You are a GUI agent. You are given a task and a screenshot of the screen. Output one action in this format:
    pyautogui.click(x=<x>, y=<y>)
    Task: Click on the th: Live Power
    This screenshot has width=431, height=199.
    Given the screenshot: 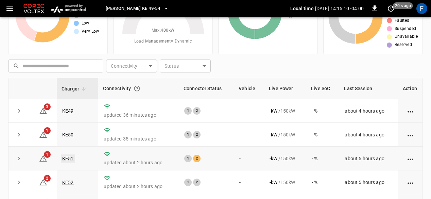 What is the action you would take?
    pyautogui.click(x=285, y=88)
    